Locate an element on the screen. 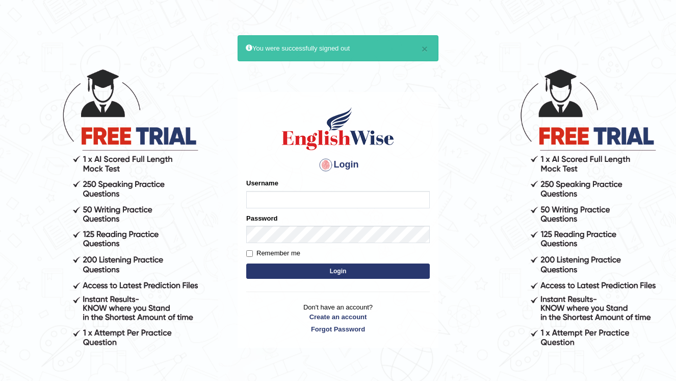 The image size is (676, 381). a: Forgot Password is located at coordinates (338, 329).